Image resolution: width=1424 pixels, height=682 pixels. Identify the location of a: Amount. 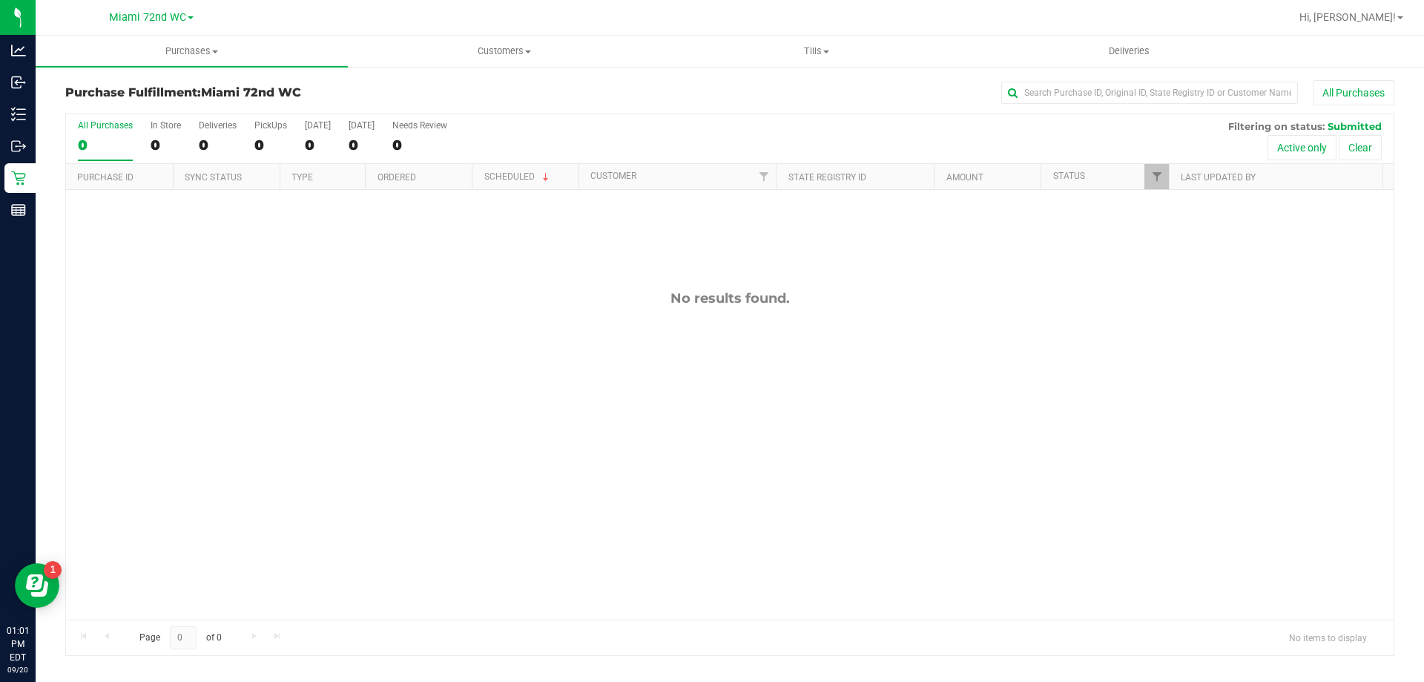
(965, 177).